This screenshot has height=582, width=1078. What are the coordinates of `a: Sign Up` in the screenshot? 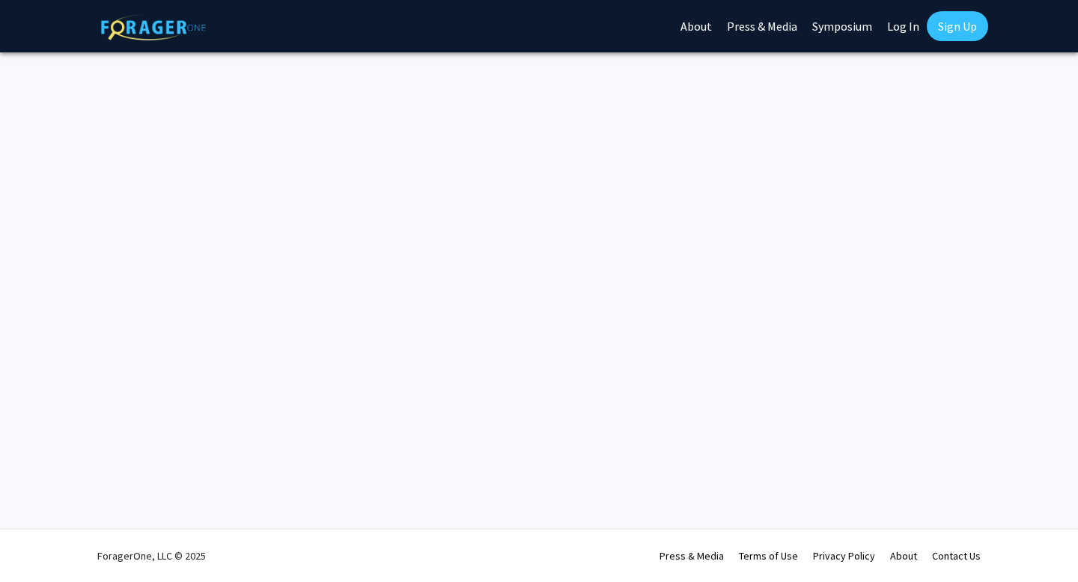 It's located at (958, 26).